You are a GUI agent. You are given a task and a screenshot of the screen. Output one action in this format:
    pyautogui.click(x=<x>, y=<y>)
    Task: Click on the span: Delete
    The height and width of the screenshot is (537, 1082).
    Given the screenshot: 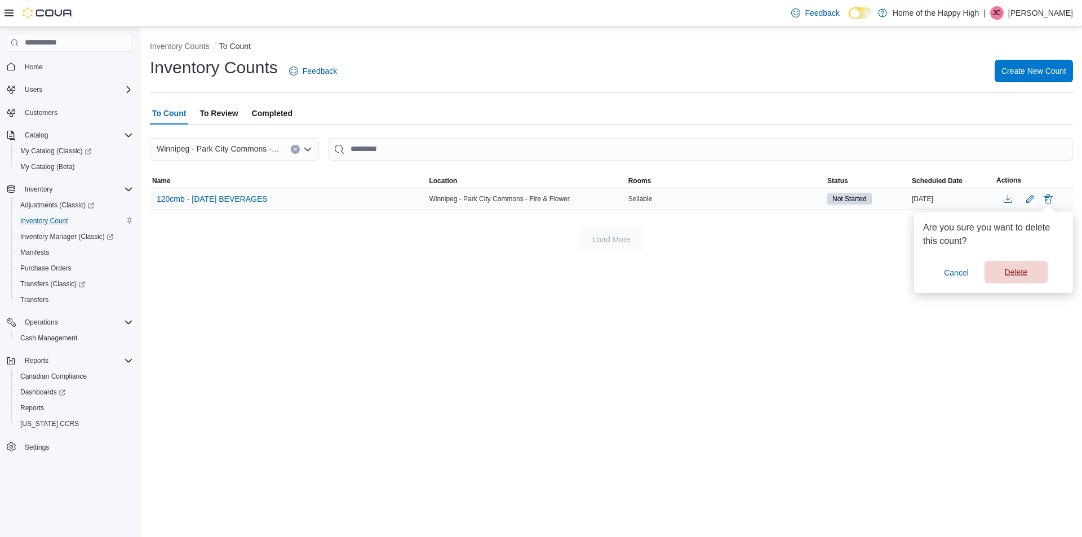 What is the action you would take?
    pyautogui.click(x=1016, y=272)
    